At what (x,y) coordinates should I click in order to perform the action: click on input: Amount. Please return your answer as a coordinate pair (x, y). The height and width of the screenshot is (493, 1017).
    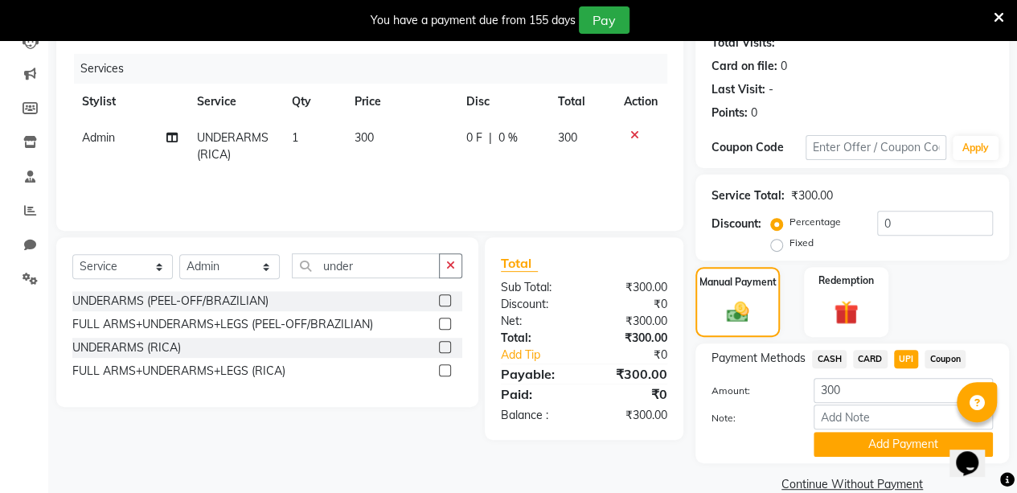
    Looking at the image, I should click on (903, 390).